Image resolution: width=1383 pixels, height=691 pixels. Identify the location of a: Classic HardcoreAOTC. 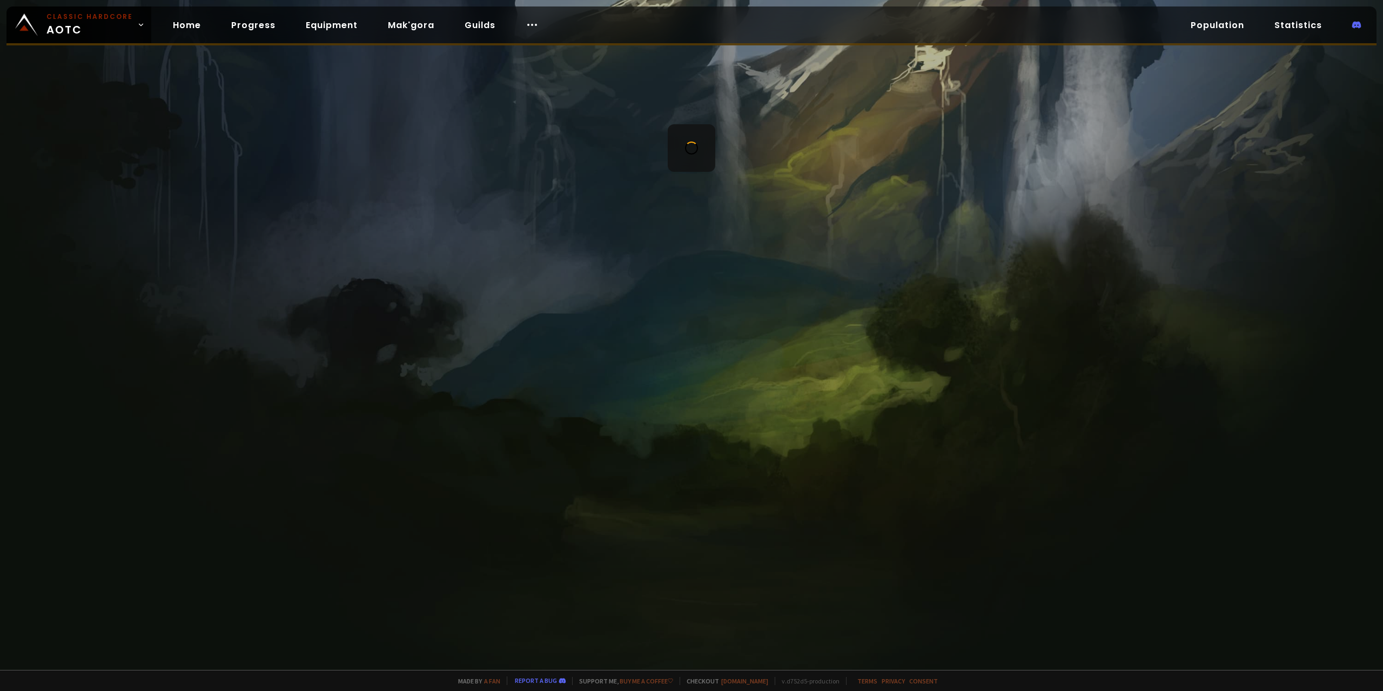
(79, 25).